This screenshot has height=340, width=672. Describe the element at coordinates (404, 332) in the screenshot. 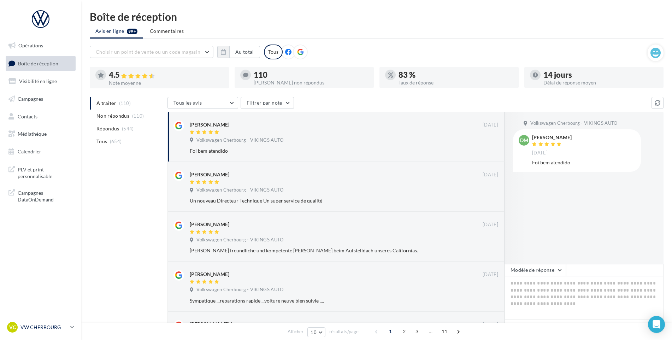

I see `span: 2` at that location.